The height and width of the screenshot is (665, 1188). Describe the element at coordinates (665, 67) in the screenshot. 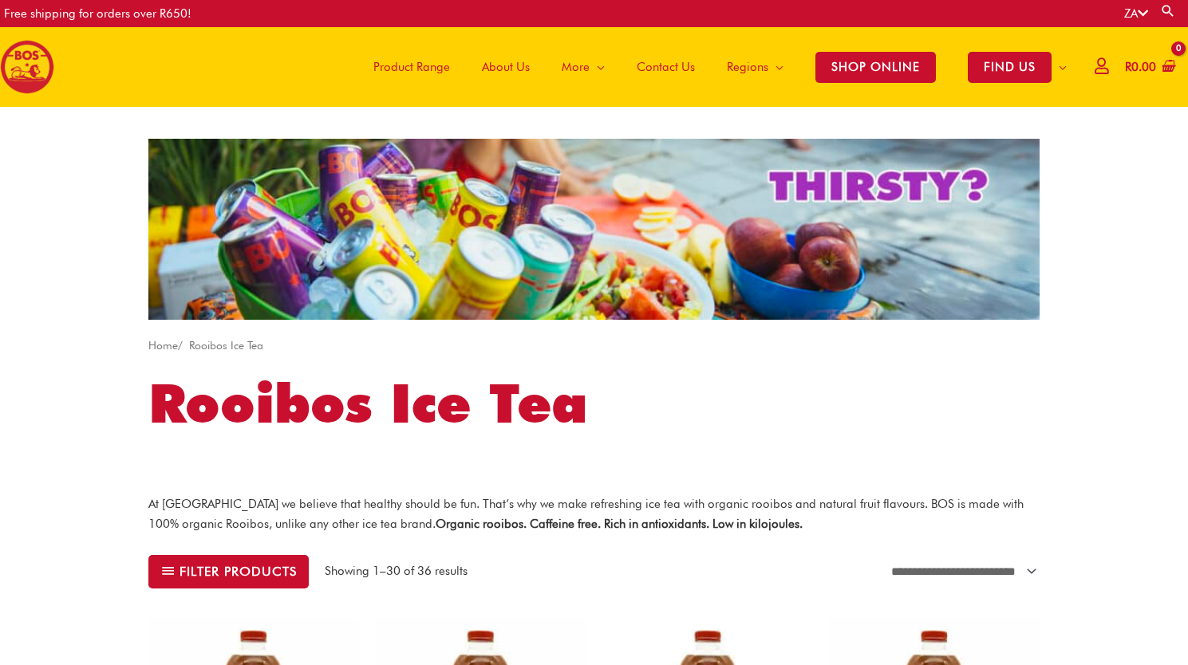

I see `span: Contact Us` at that location.